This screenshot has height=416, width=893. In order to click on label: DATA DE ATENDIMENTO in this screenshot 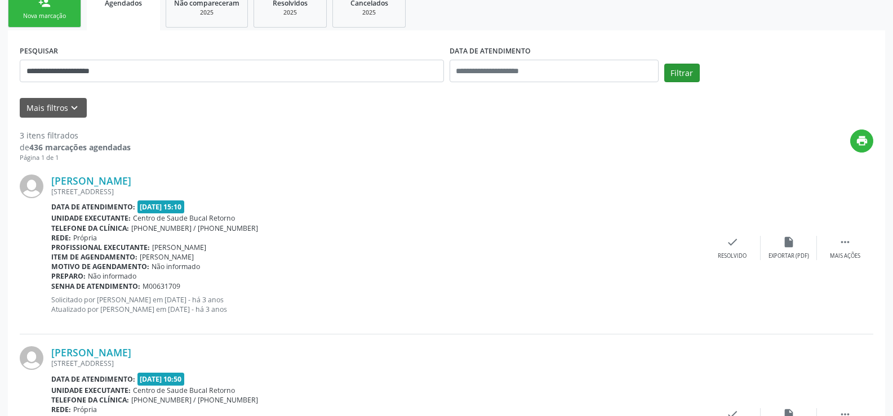, I will do `click(490, 51)`.